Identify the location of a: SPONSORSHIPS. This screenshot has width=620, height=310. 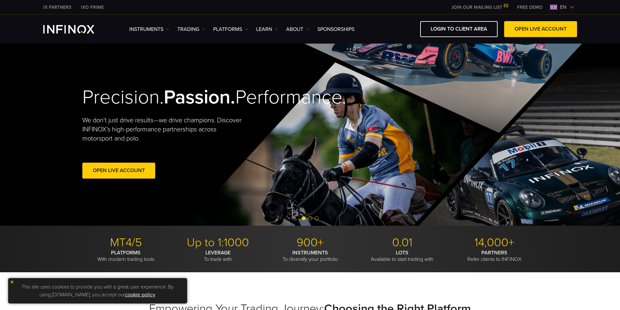
(336, 29).